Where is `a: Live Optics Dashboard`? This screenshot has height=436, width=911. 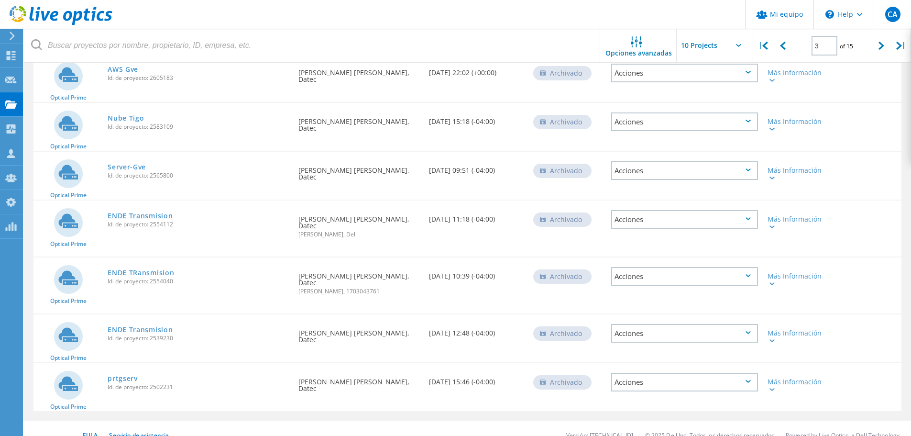
a: Live Optics Dashboard is located at coordinates (61, 23).